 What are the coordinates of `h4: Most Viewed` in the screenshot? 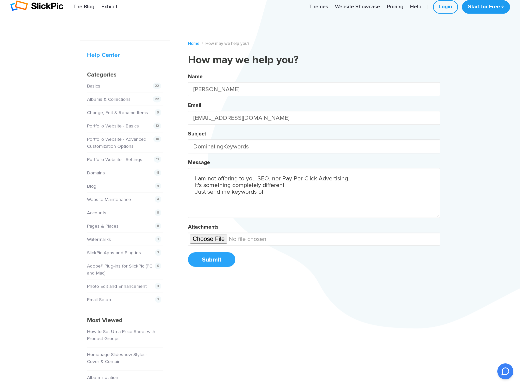 It's located at (125, 320).